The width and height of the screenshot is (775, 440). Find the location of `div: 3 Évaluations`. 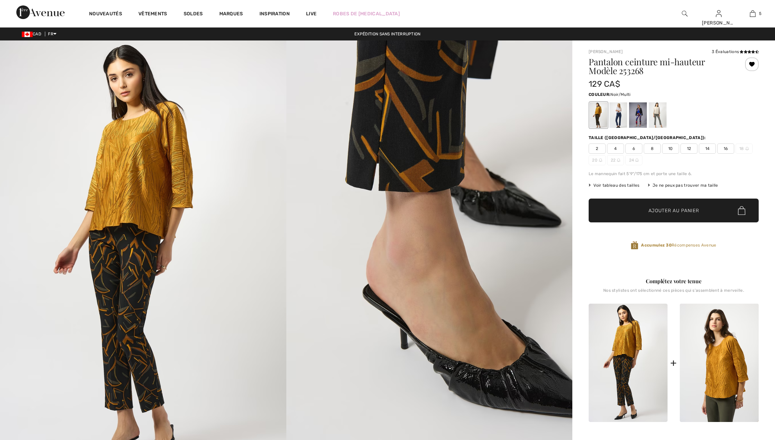

div: 3 Évaluations is located at coordinates (735, 52).